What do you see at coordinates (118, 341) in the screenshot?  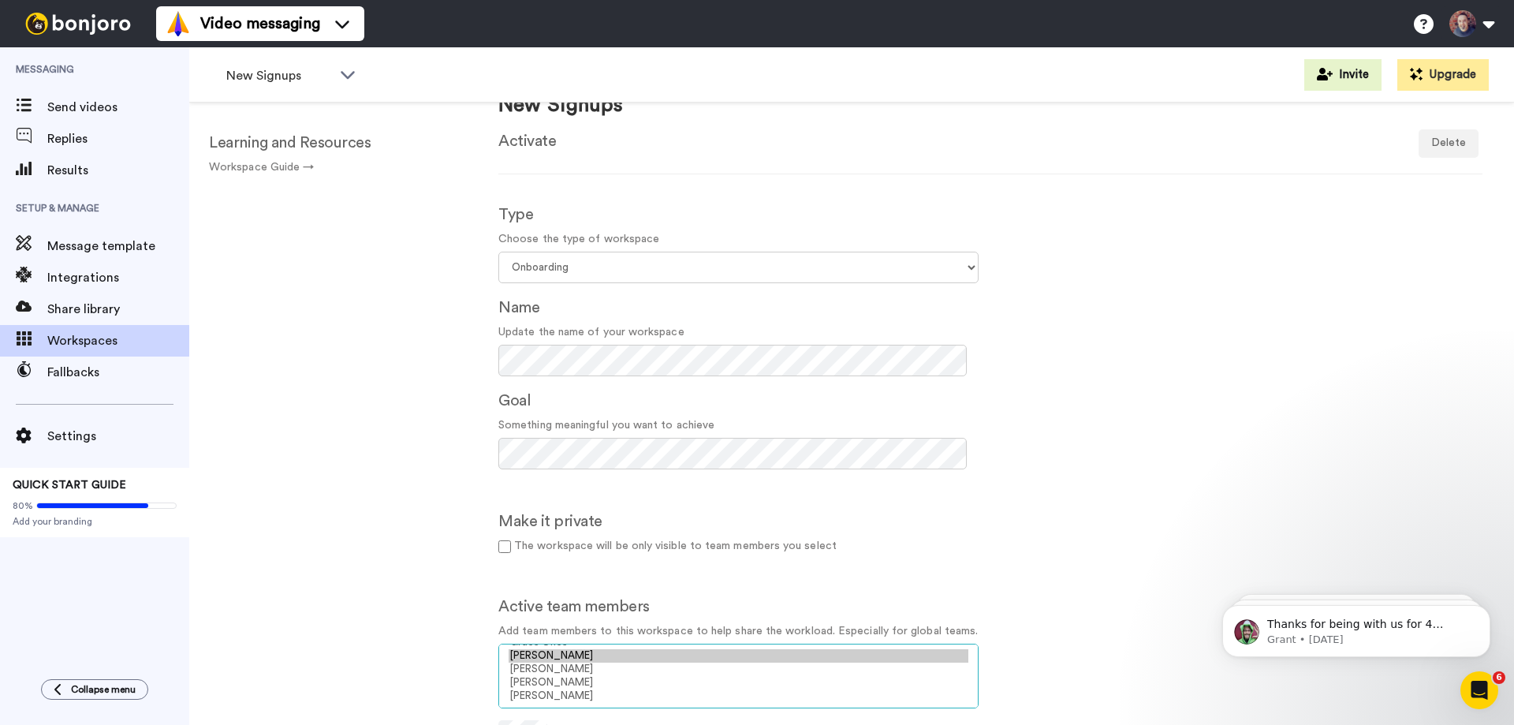 I see `span: Workspaces` at bounding box center [118, 341].